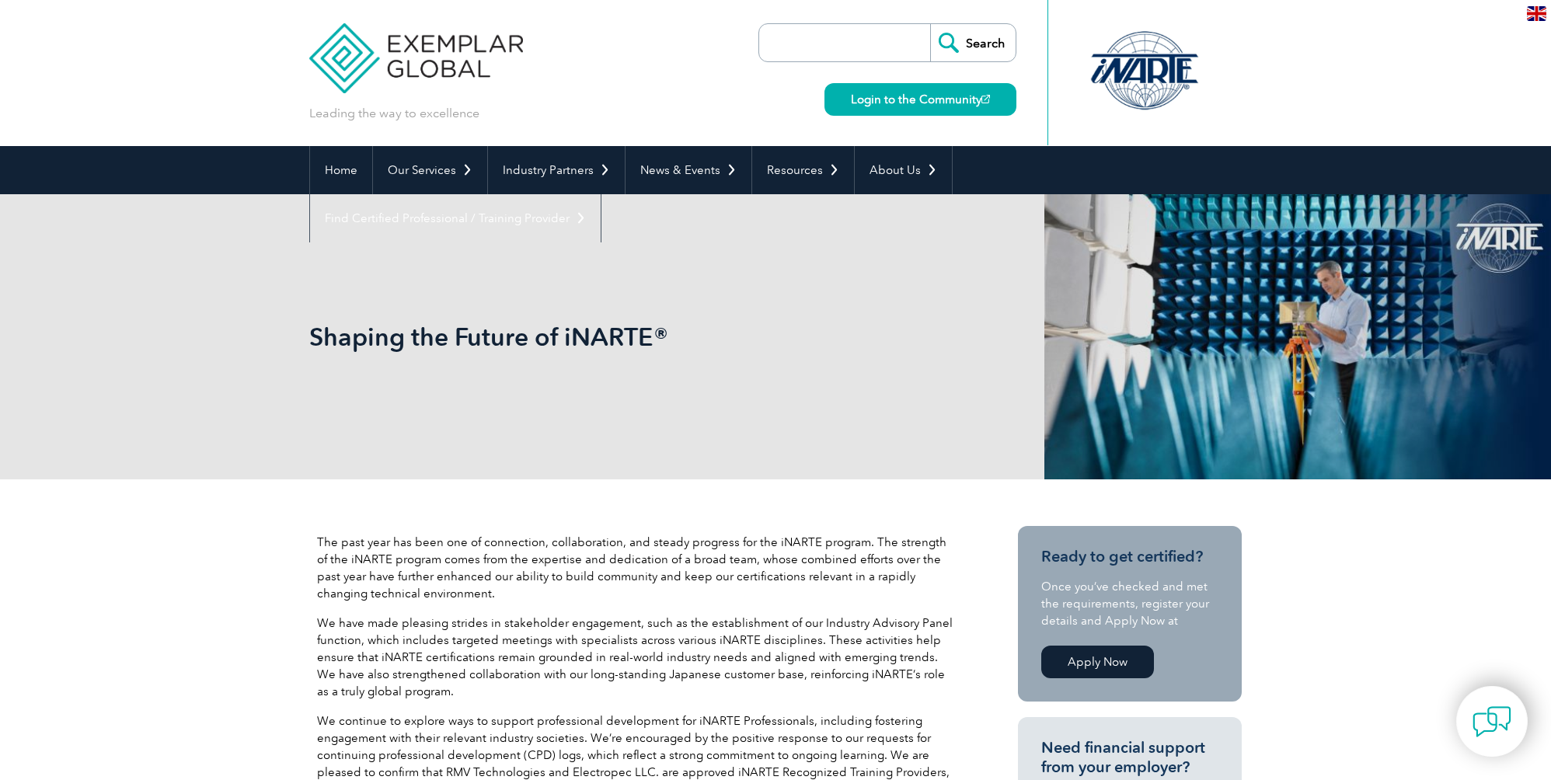  I want to click on p: The past year has been one of connection, collaboration, and steady progress for the iNARTE progr..., so click(636, 568).